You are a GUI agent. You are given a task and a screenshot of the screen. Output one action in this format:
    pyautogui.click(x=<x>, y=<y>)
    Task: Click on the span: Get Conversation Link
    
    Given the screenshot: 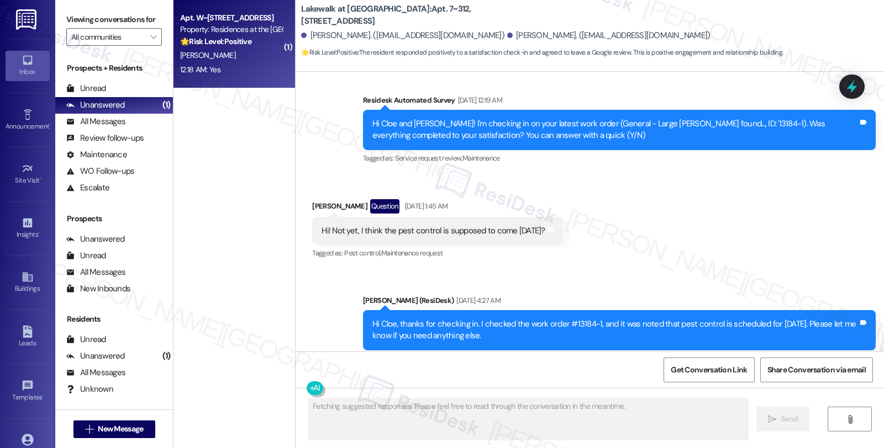 What is the action you would take?
    pyautogui.click(x=709, y=370)
    